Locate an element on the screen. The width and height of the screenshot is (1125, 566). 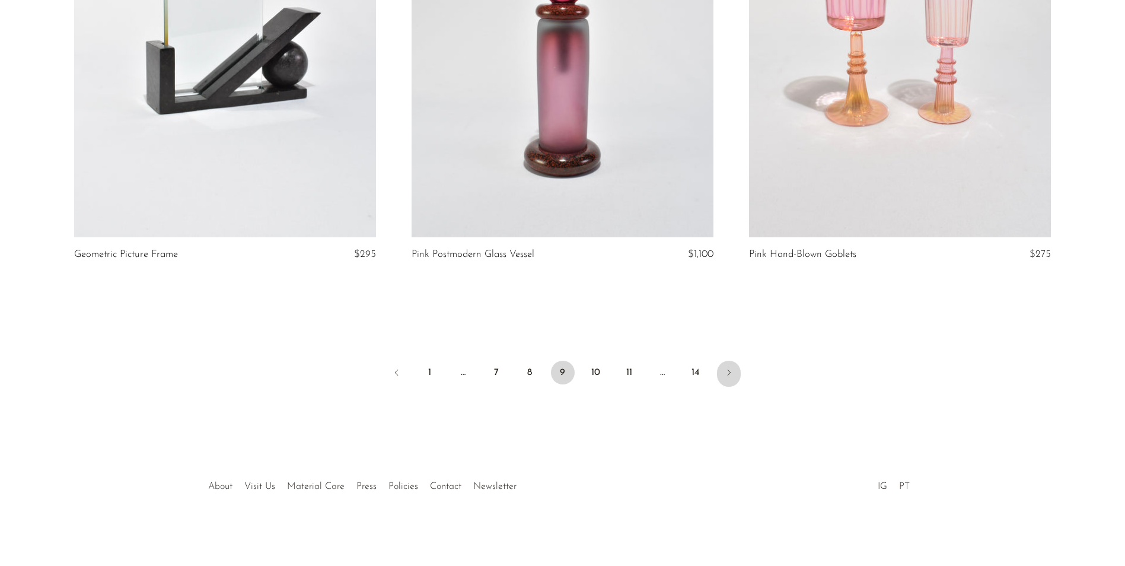
a: Pink Postmodern Glass Vessel is located at coordinates (473, 254).